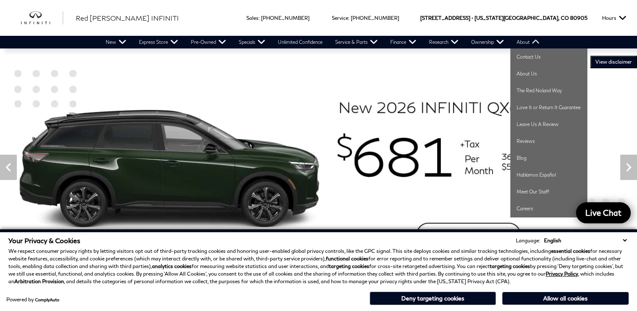 Image resolution: width=637 pixels, height=311 pixels. Describe the element at coordinates (356, 42) in the screenshot. I see `a: Service & Parts` at that location.